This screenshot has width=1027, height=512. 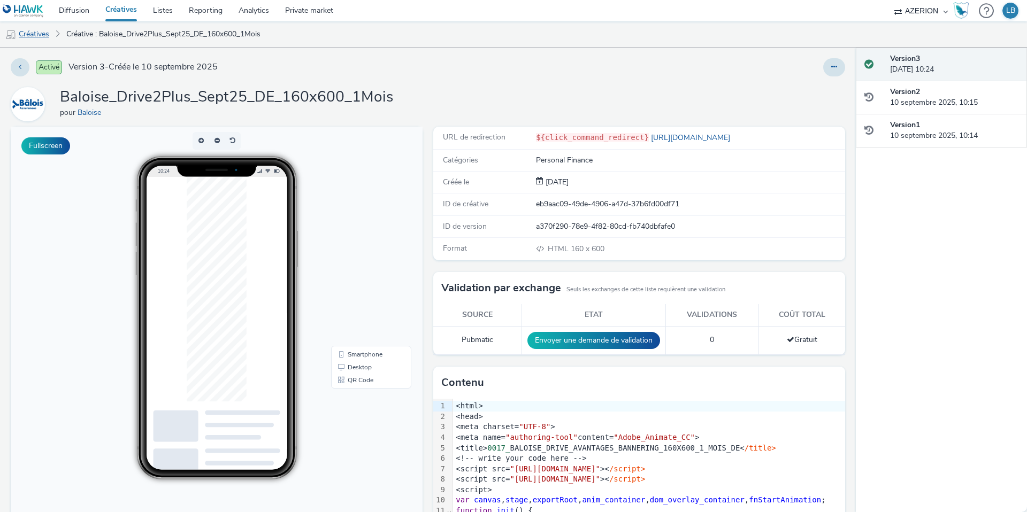 I want to click on div: a370f290-78e9-4f82-80cd-fb740dbfafe0, so click(x=690, y=227).